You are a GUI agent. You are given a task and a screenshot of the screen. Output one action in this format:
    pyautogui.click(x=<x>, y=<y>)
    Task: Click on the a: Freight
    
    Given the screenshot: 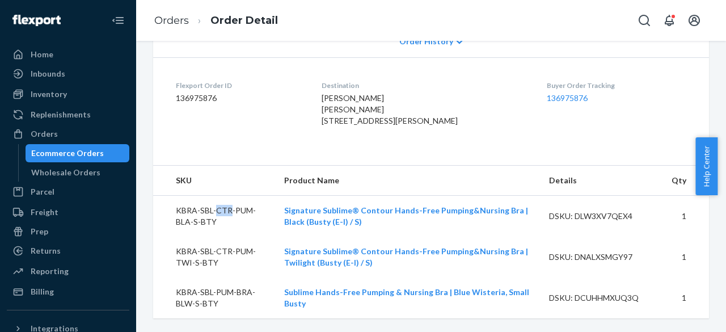 What is the action you would take?
    pyautogui.click(x=68, y=212)
    